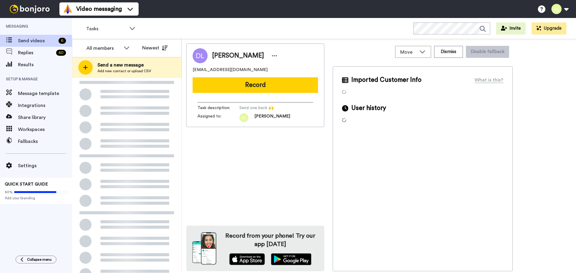 This screenshot has height=273, width=576. What do you see at coordinates (36, 260) in the screenshot?
I see `button: Collapse menu` at bounding box center [36, 260].